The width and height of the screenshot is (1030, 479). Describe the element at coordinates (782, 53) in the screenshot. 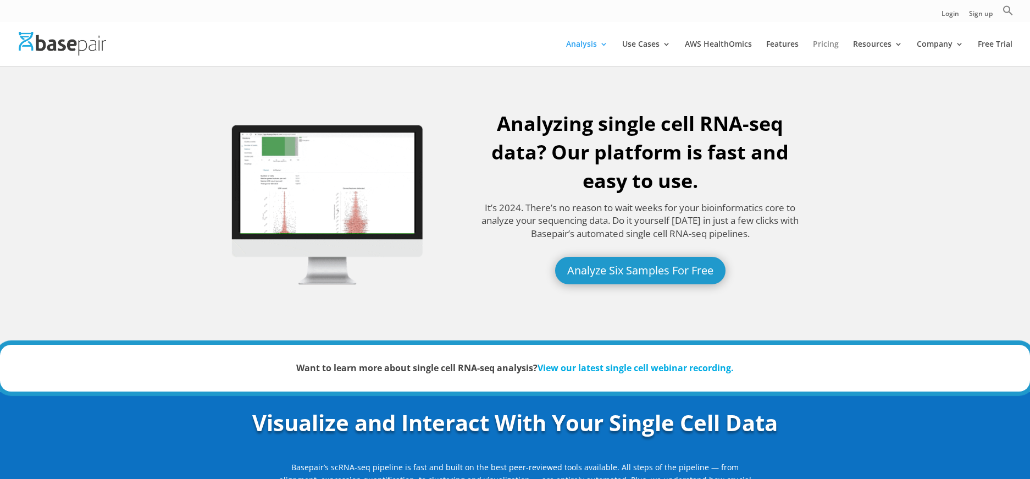

I see `a: Features` at that location.